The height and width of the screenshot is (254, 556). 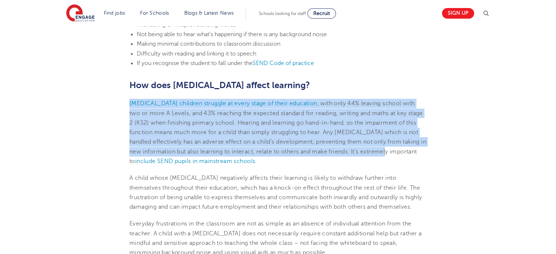 What do you see at coordinates (196, 54) in the screenshot?
I see `span: Difficulty with reading and linking it to speech` at bounding box center [196, 54].